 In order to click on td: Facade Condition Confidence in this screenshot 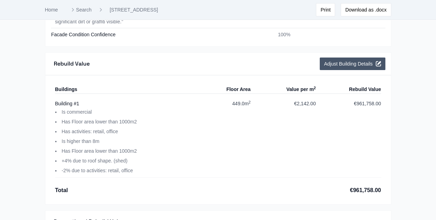, I will do `click(162, 35)`.